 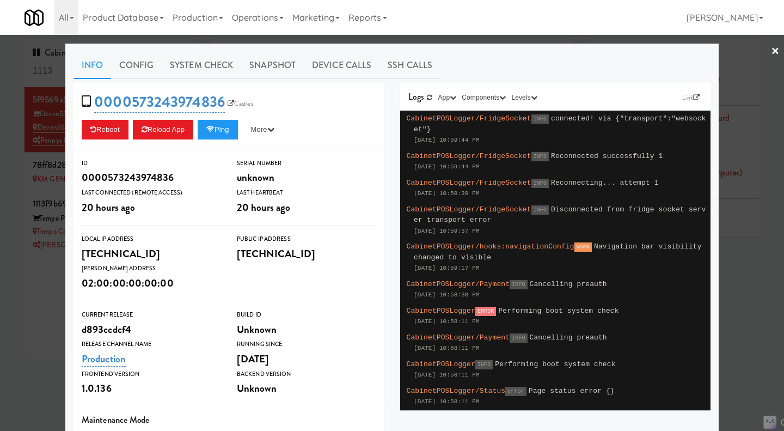 I want to click on div: Local IP Address, so click(x=151, y=239).